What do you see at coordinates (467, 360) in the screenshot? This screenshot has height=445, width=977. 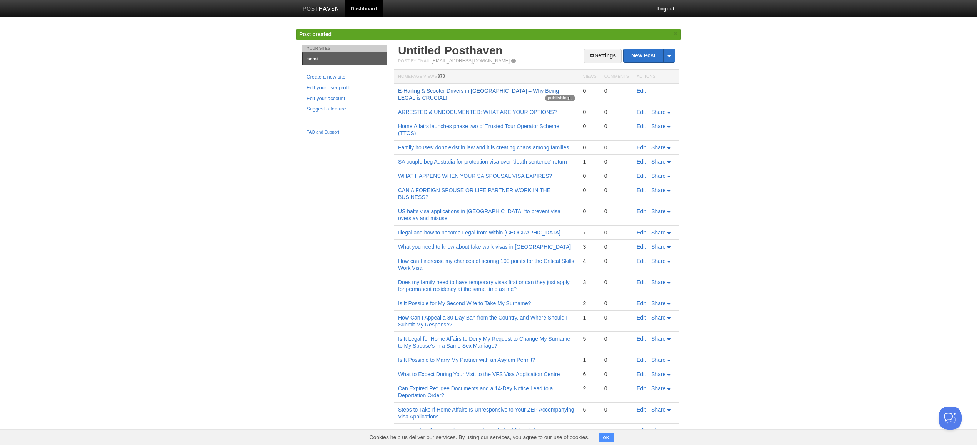 I see `a: Is It Possible to Marry My Partner with an Asylum Permit?` at bounding box center [467, 360].